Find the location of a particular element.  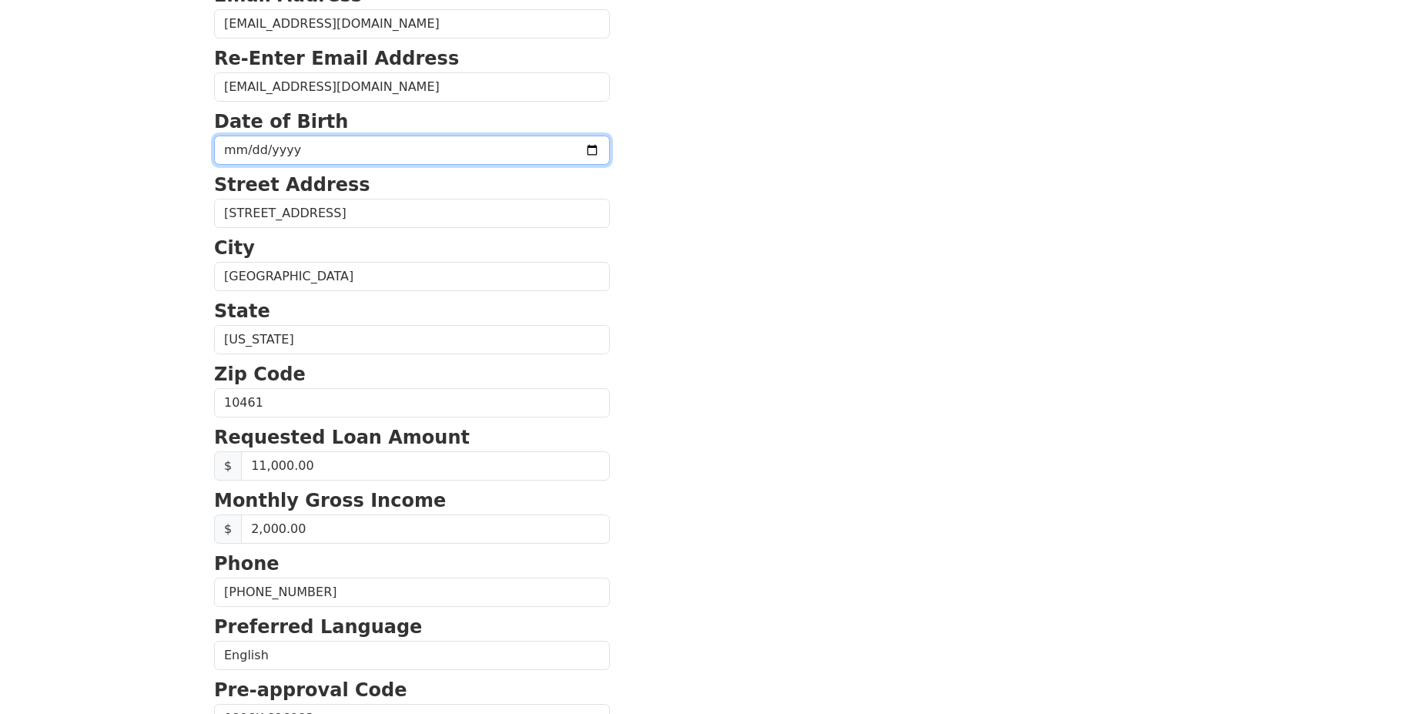

input: Re-Enter Email Address is located at coordinates (412, 88).